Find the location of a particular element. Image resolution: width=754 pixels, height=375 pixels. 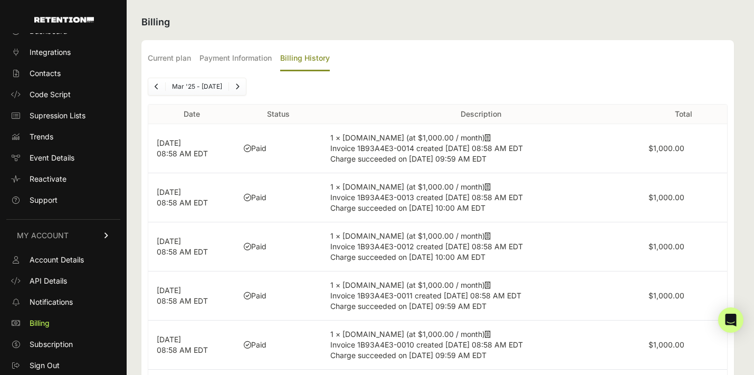

span: Notifications is located at coordinates (51, 302).